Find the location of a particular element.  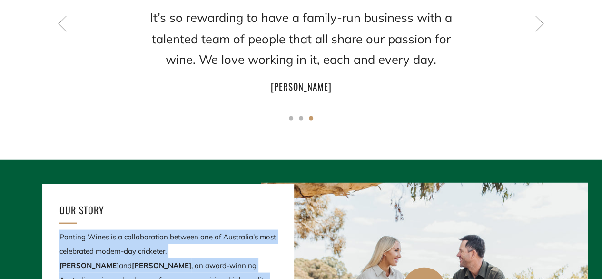

button: 1 is located at coordinates (291, 118).